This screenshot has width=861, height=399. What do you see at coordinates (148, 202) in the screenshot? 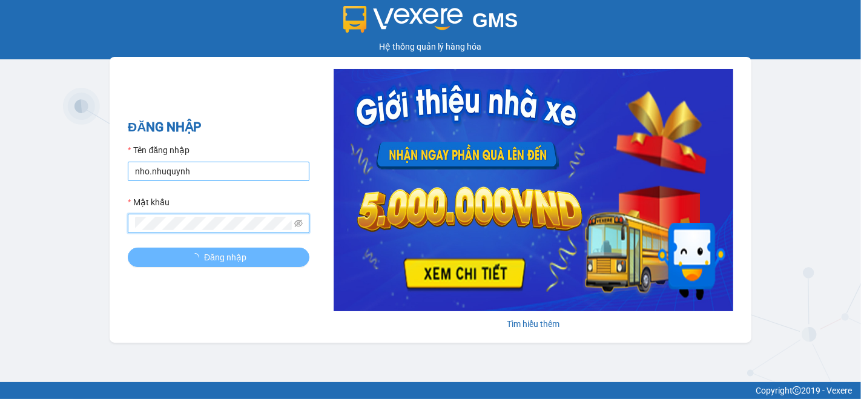
I see `label: Mật khẩu` at bounding box center [148, 202].